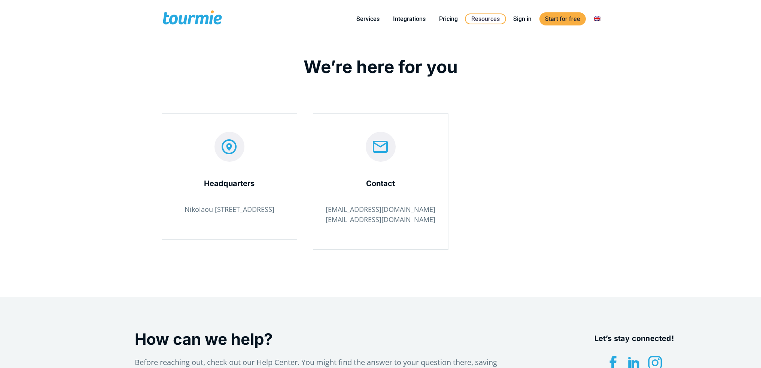  Describe the element at coordinates (562, 19) in the screenshot. I see `a: Start for free` at that location.